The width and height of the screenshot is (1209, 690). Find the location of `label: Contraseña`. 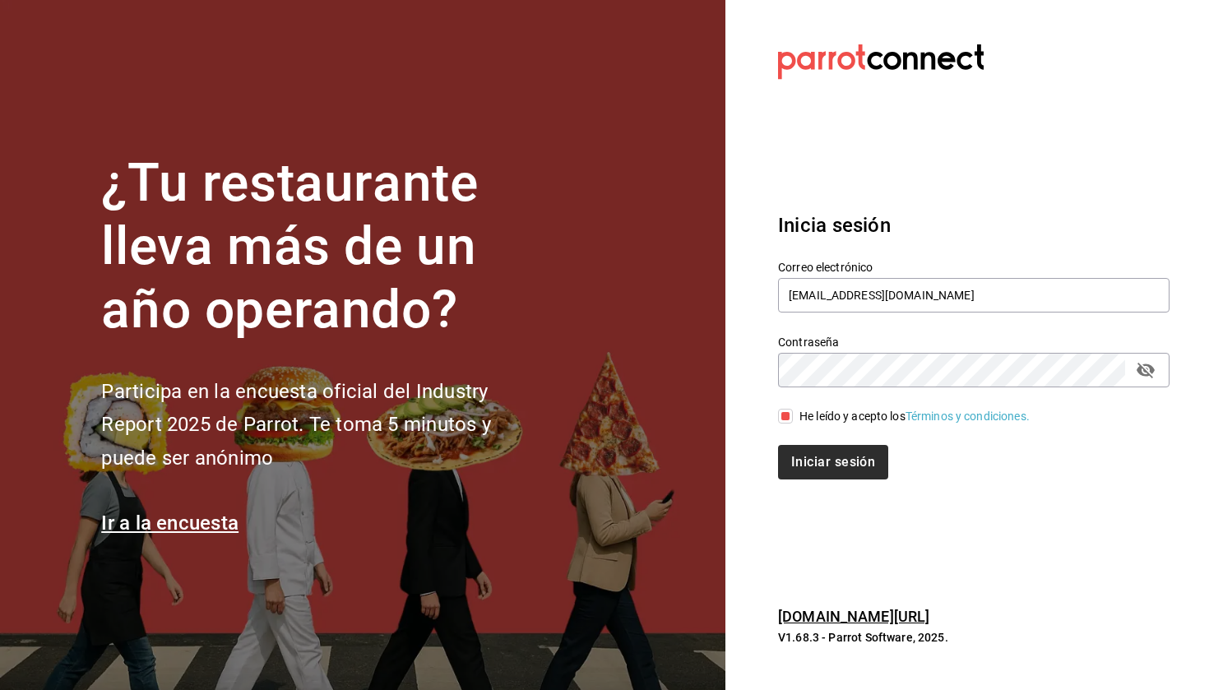

label: Contraseña is located at coordinates (974, 342).